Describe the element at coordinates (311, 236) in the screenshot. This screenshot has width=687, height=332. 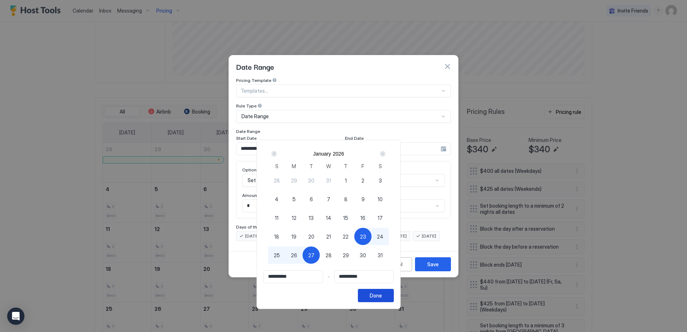
I see `span: 20` at that location.